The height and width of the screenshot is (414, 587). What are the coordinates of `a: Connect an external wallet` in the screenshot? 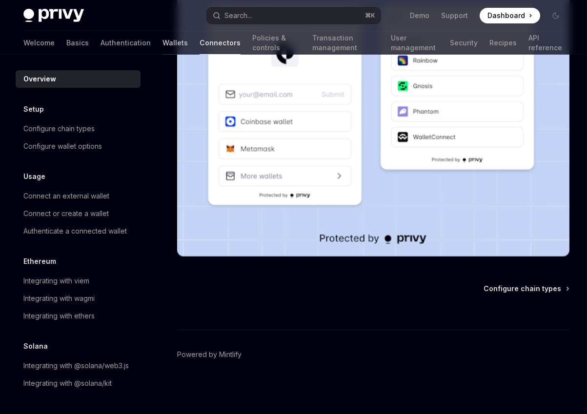 It's located at (78, 196).